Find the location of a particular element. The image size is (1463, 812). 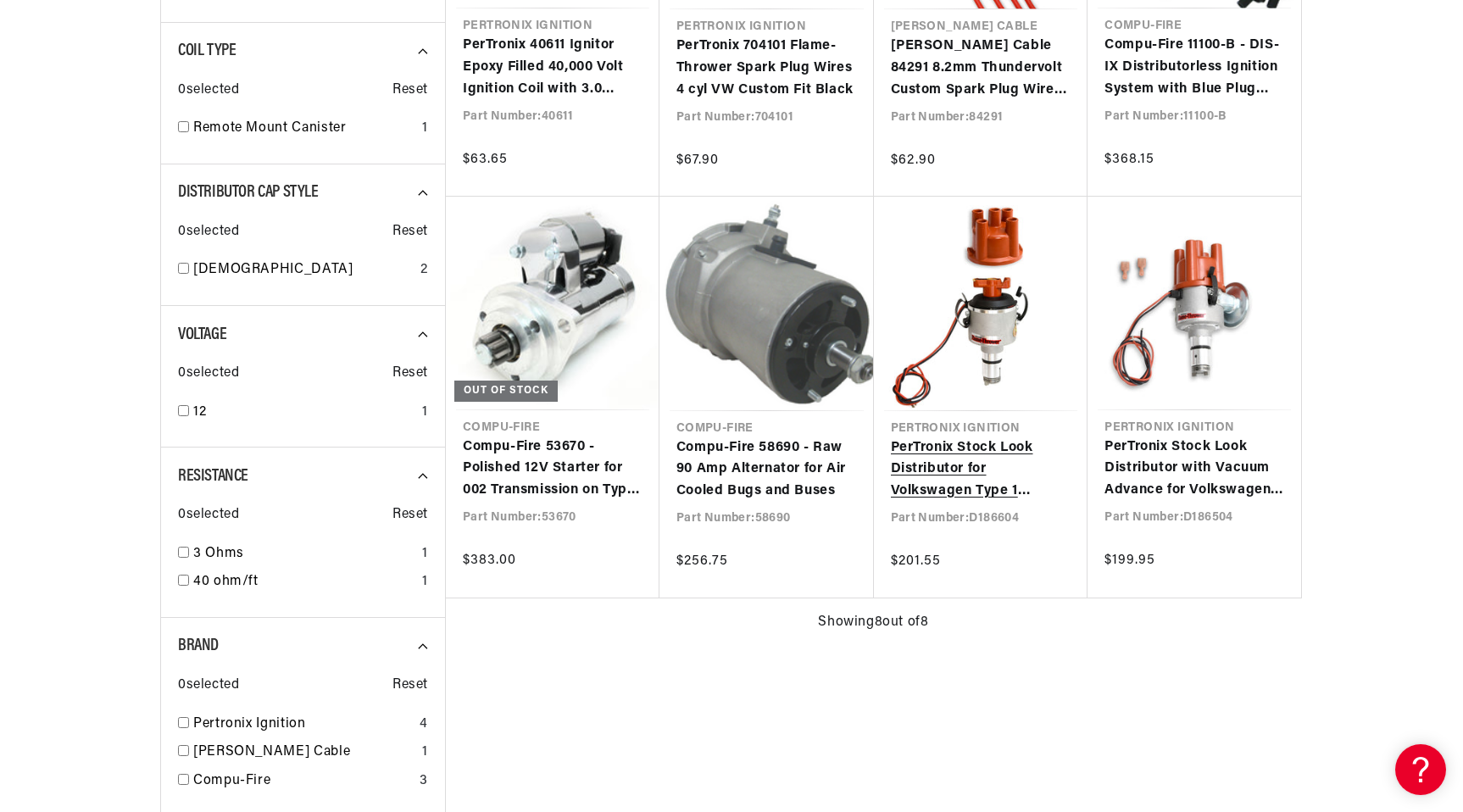

div: 2 is located at coordinates (424, 271).